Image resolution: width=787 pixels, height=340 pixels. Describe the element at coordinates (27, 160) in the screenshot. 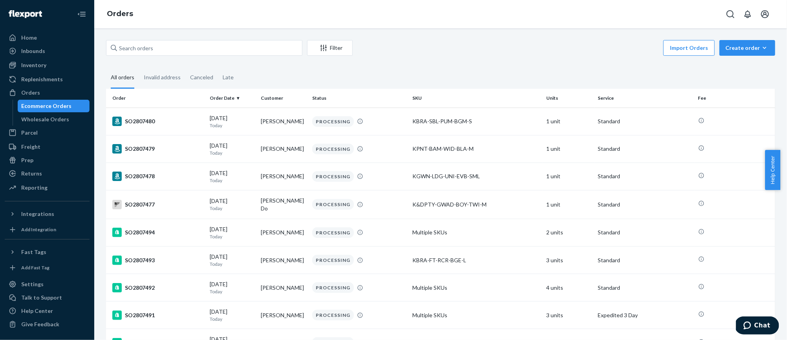

I see `div: Prep` at that location.